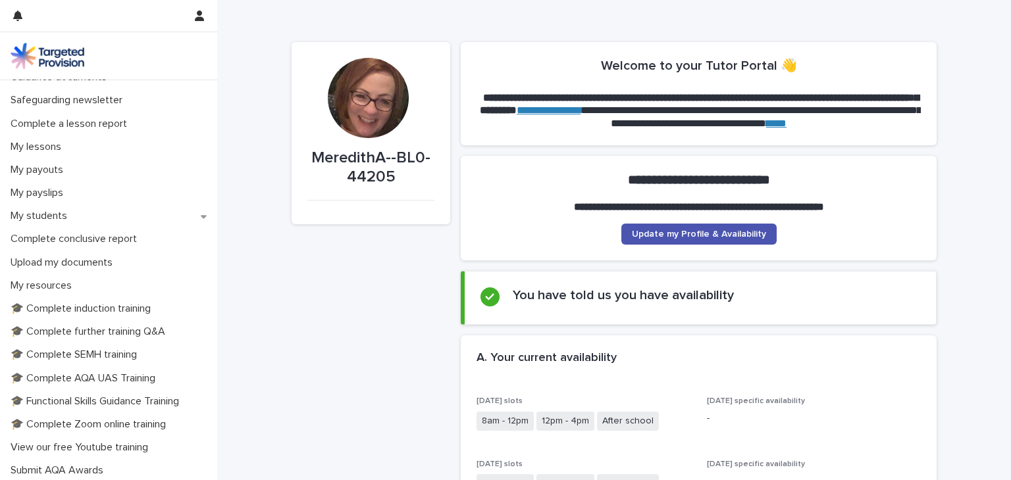  Describe the element at coordinates (90, 332) in the screenshot. I see `p: 🎓 Complete further training Q&A` at that location.